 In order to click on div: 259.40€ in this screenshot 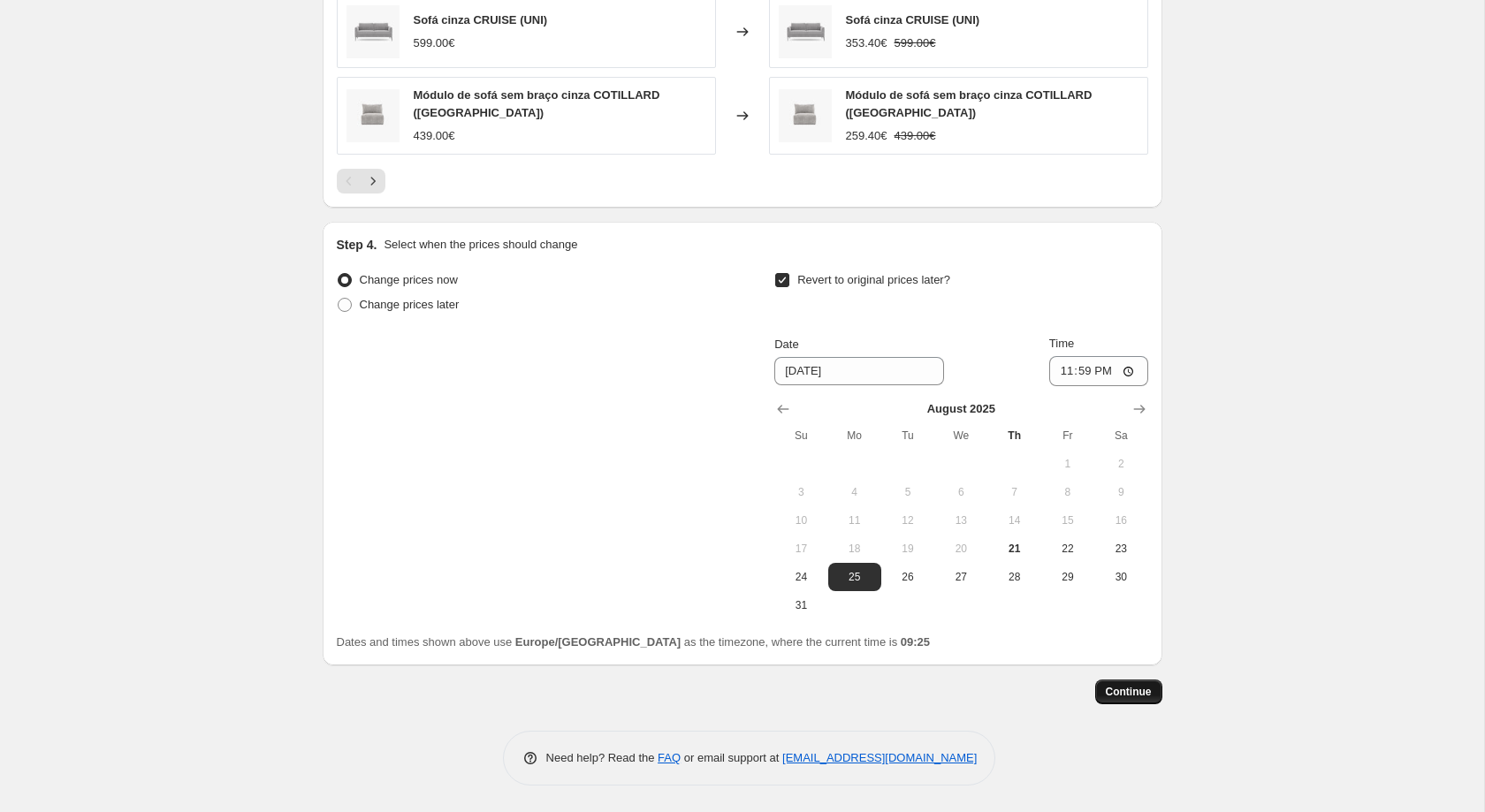, I will do `click(866, 136)`.